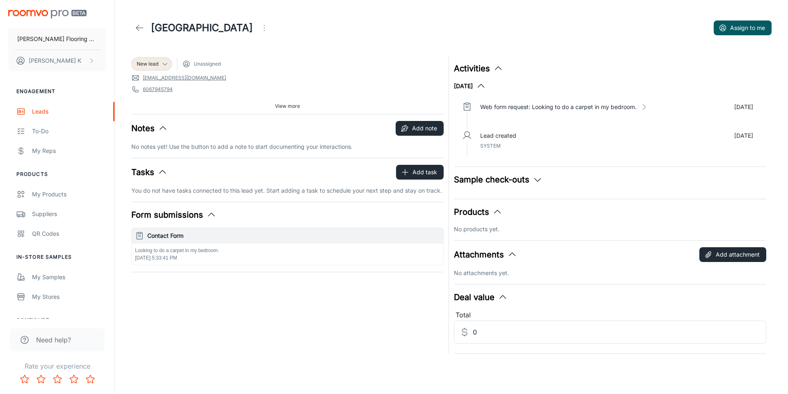  I want to click on p: Rate your experience, so click(57, 366).